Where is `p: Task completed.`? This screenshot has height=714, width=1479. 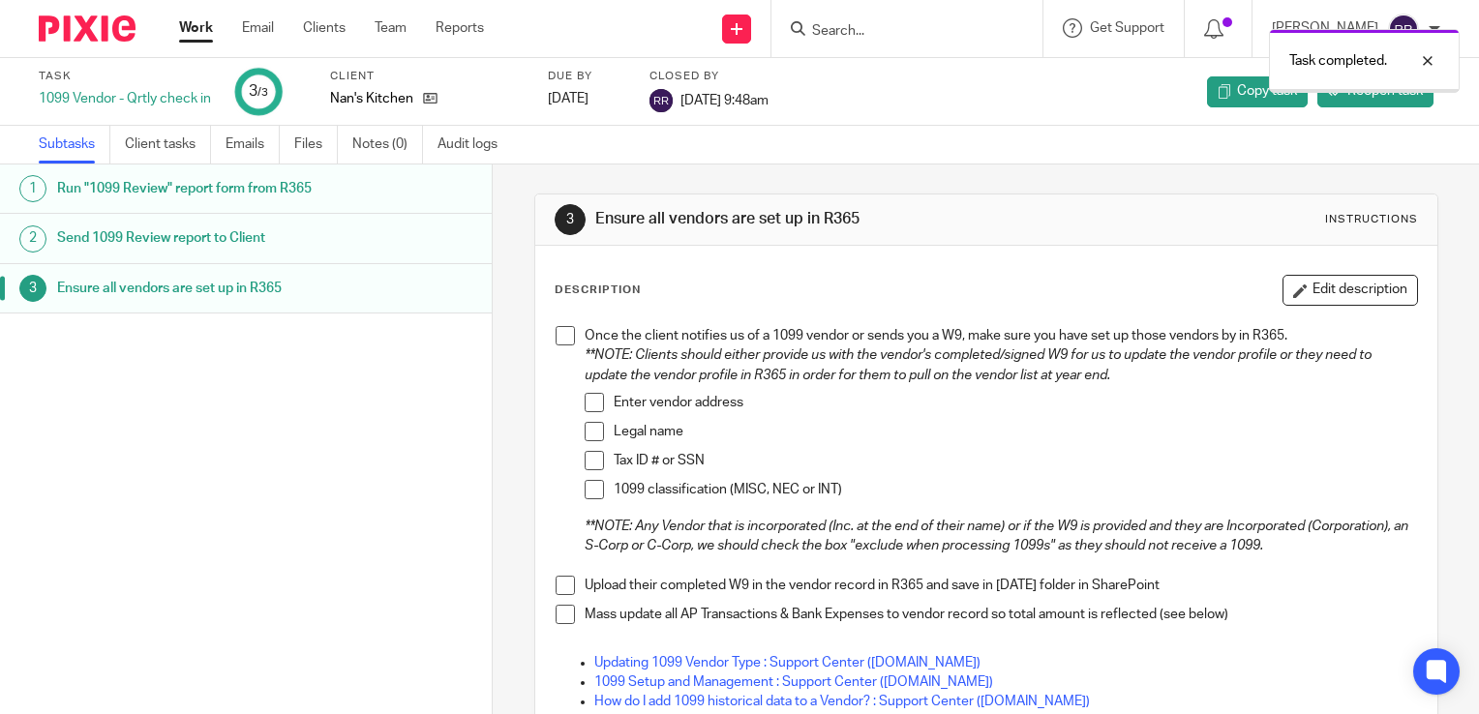 p: Task completed. is located at coordinates (1338, 61).